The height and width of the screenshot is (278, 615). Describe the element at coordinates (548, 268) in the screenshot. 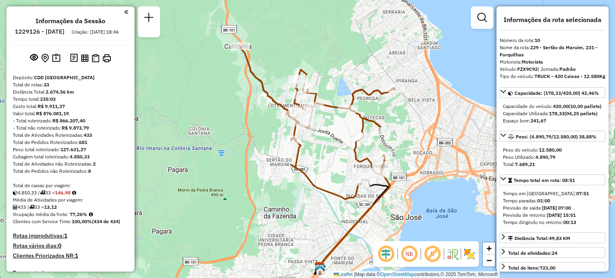

I see `strong: 723,00` at that location.